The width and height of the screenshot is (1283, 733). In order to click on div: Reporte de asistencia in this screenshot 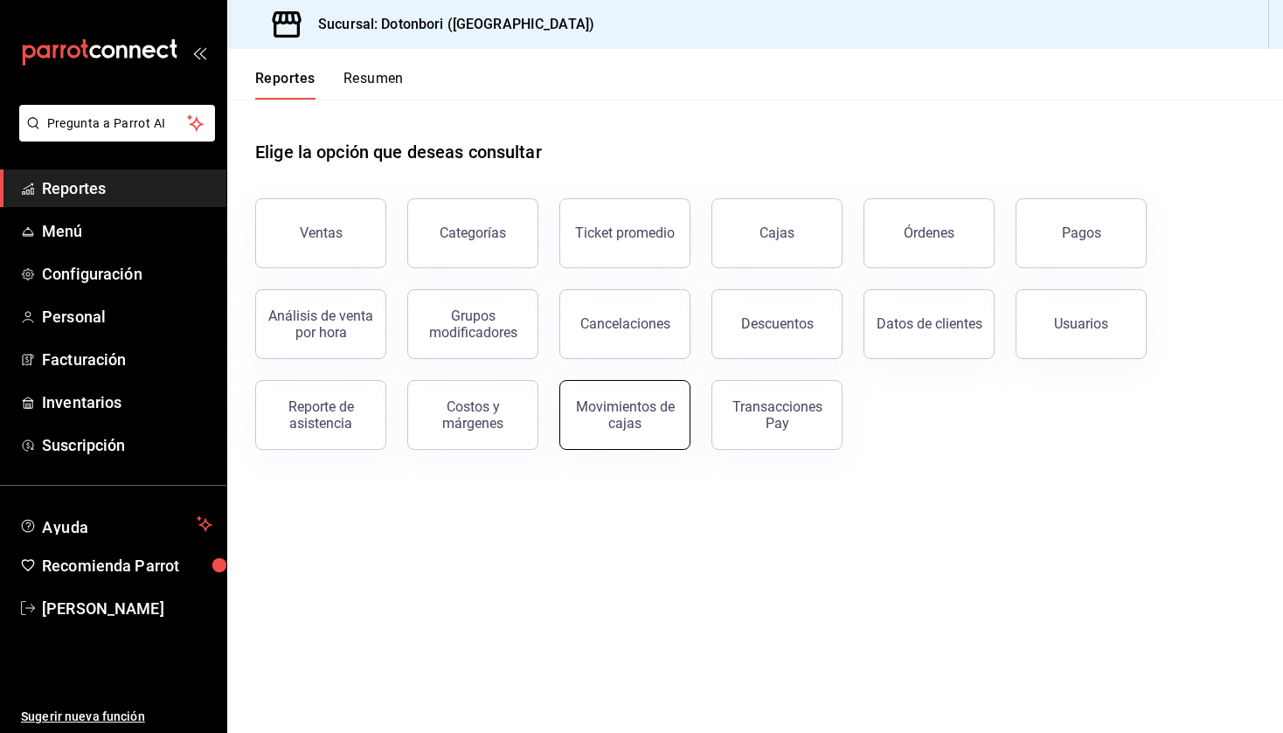, I will do `click(321, 415)`.